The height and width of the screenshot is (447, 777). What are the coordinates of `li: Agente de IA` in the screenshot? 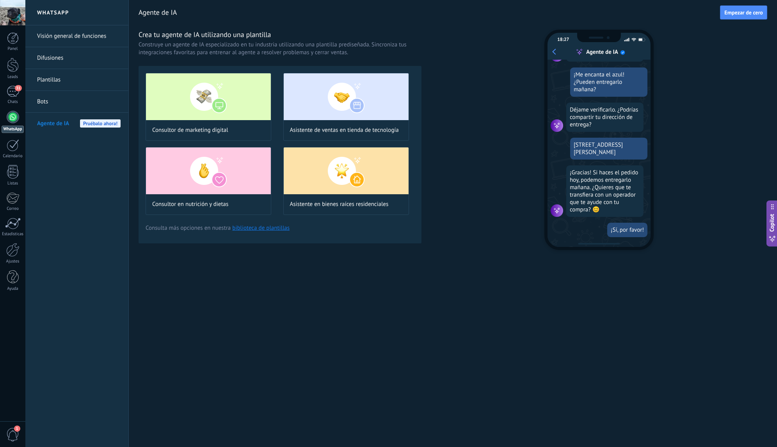 It's located at (77, 123).